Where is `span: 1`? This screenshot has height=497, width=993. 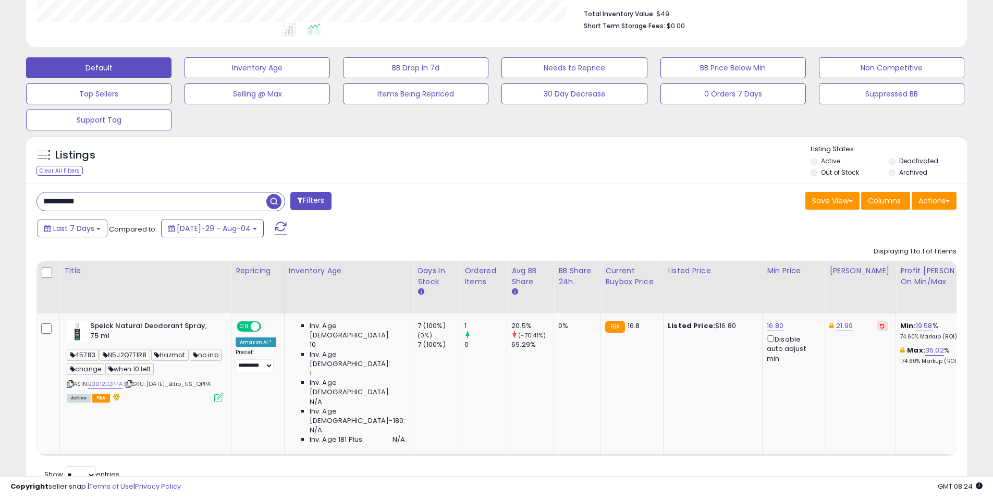
span: 1 is located at coordinates (311, 373).